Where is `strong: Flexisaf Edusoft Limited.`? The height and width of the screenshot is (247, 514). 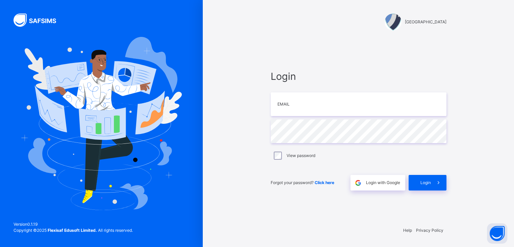 strong: Flexisaf Edusoft Limited. is located at coordinates (72, 230).